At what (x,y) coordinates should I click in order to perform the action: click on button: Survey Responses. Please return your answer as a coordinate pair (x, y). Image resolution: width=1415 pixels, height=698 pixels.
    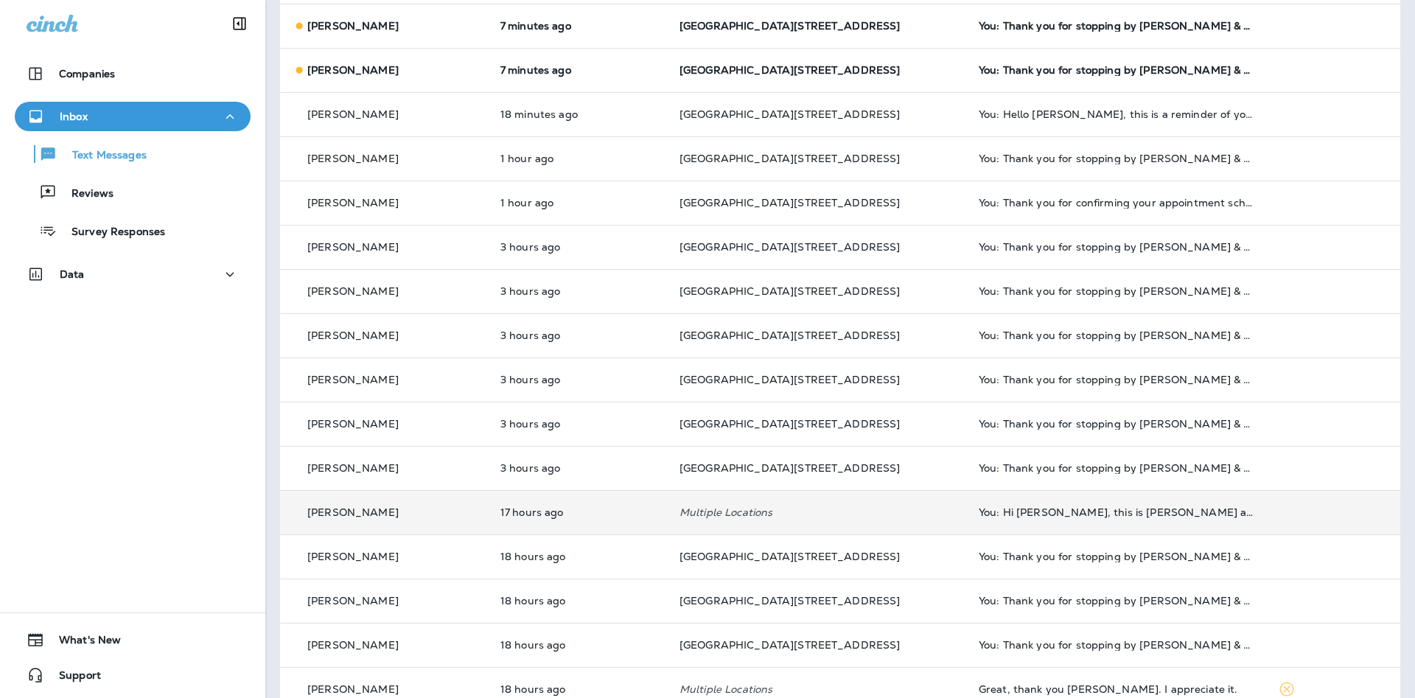
    Looking at the image, I should click on (133, 231).